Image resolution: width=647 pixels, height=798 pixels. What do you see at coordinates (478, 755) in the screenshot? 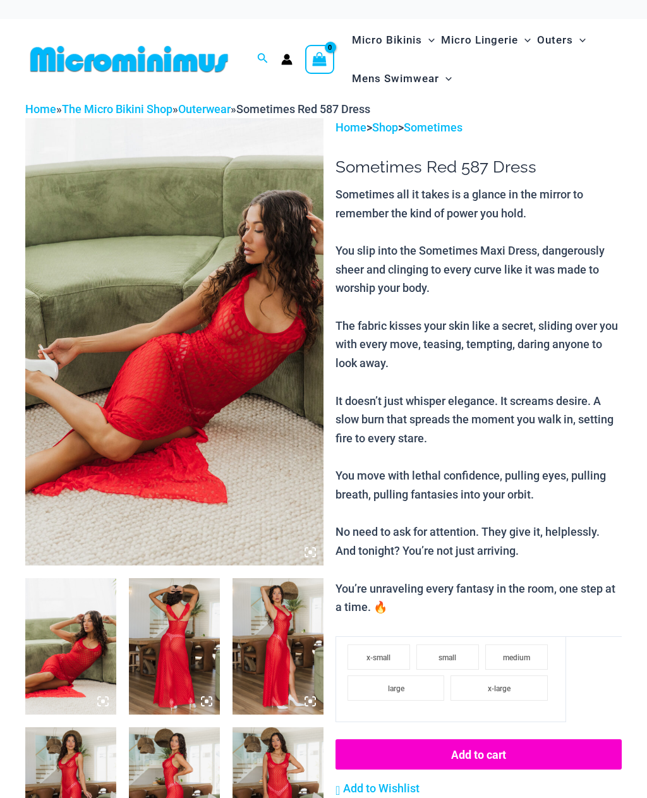
I see `button: Add to cart` at bounding box center [478, 755].